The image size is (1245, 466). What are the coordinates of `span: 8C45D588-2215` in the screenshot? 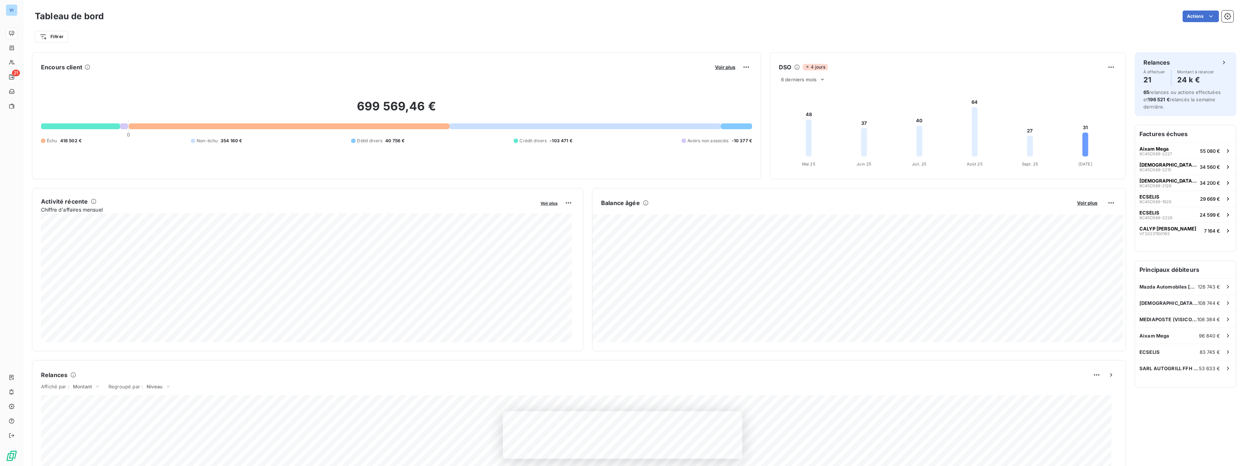 It's located at (1156, 170).